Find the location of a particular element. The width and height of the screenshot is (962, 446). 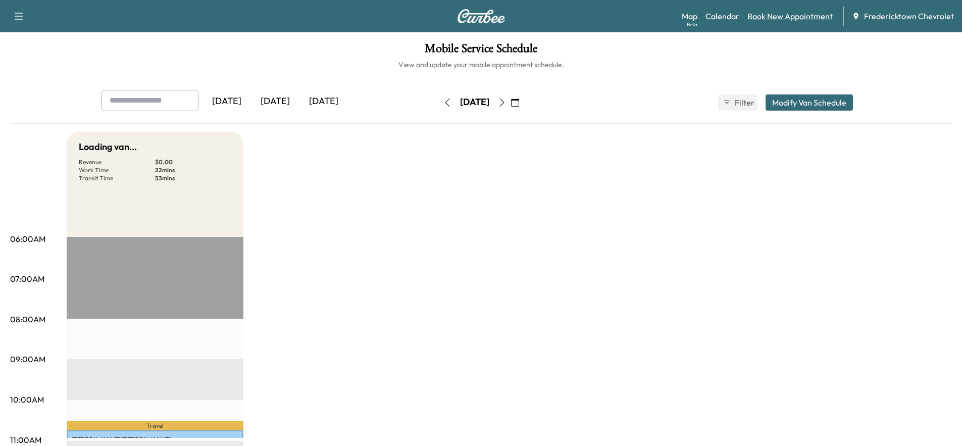

span: Filter is located at coordinates (744, 103).